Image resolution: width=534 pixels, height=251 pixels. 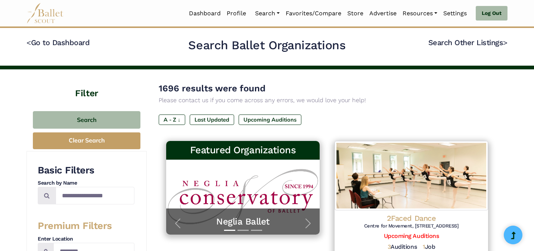 I want to click on h4: Search by Name, so click(x=86, y=183).